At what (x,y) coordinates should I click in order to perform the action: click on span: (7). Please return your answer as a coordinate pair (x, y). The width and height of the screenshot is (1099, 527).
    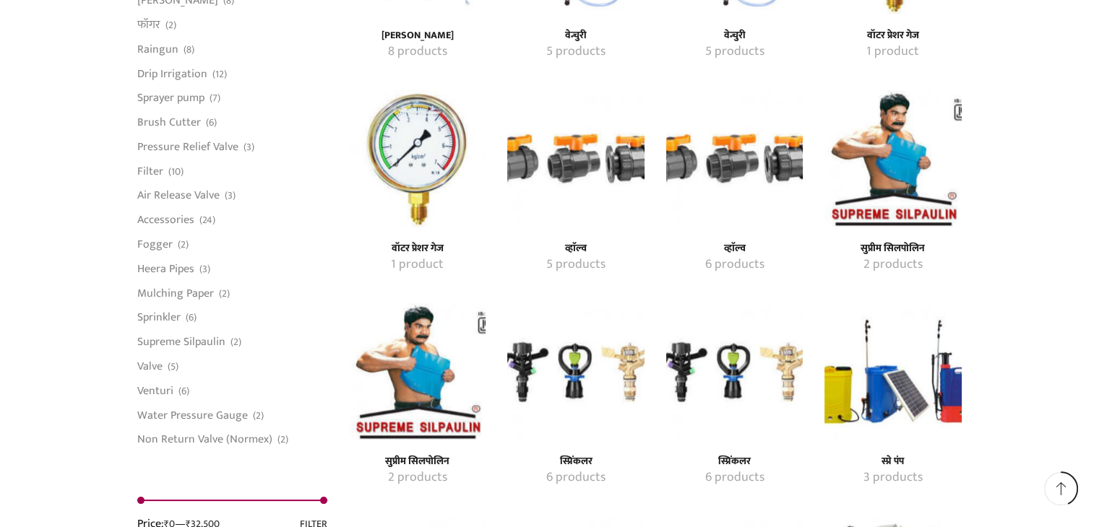
    Looking at the image, I should click on (215, 98).